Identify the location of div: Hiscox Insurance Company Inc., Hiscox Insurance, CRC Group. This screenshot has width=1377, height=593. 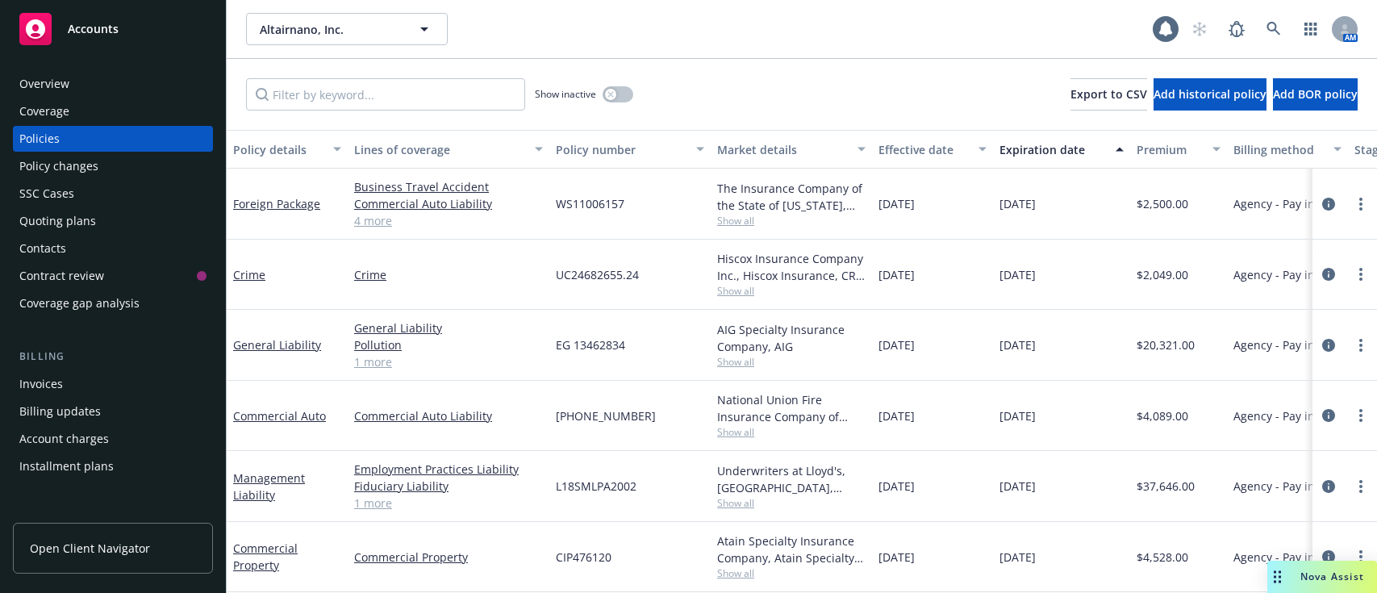
(792, 267).